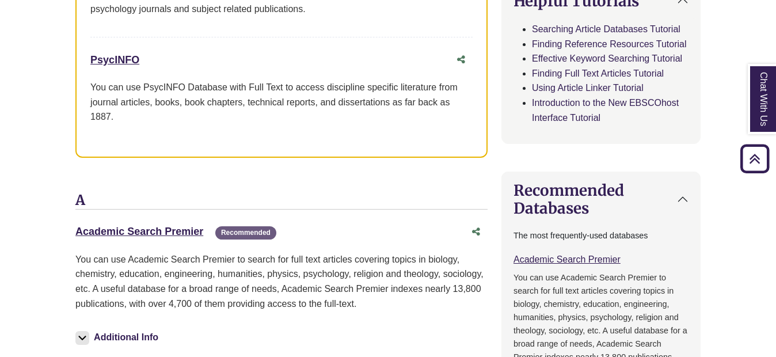 This screenshot has height=357, width=776. What do you see at coordinates (754, 158) in the screenshot?
I see `a: Back to Top` at bounding box center [754, 158].